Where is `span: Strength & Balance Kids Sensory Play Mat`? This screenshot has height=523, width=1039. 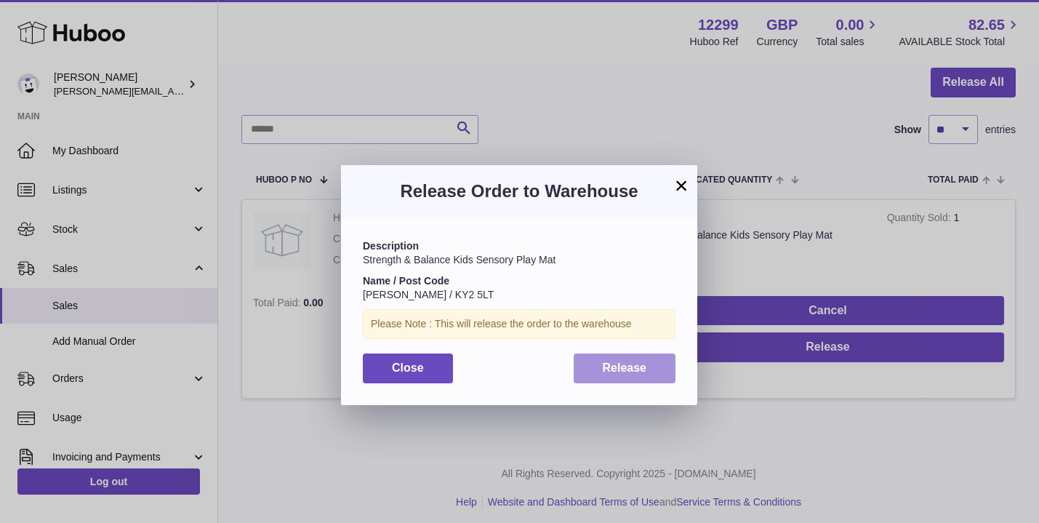
span: Strength & Balance Kids Sensory Play Mat is located at coordinates (459, 260).